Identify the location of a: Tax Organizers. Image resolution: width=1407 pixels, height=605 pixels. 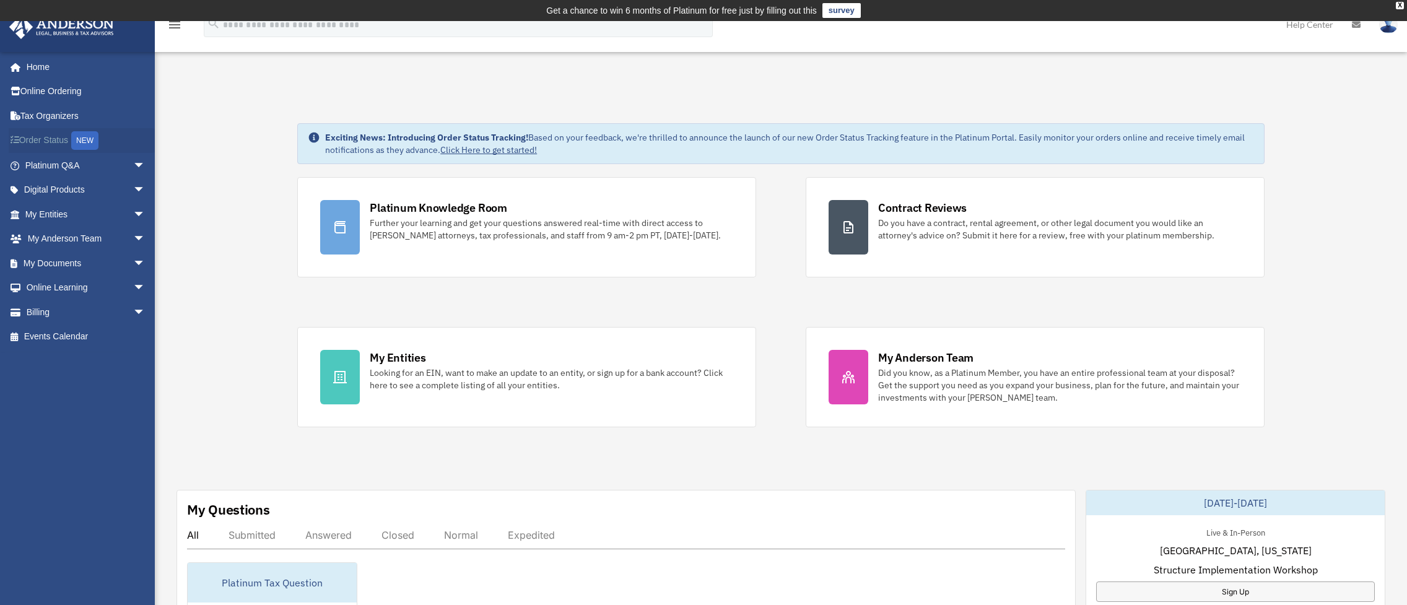
(86, 116).